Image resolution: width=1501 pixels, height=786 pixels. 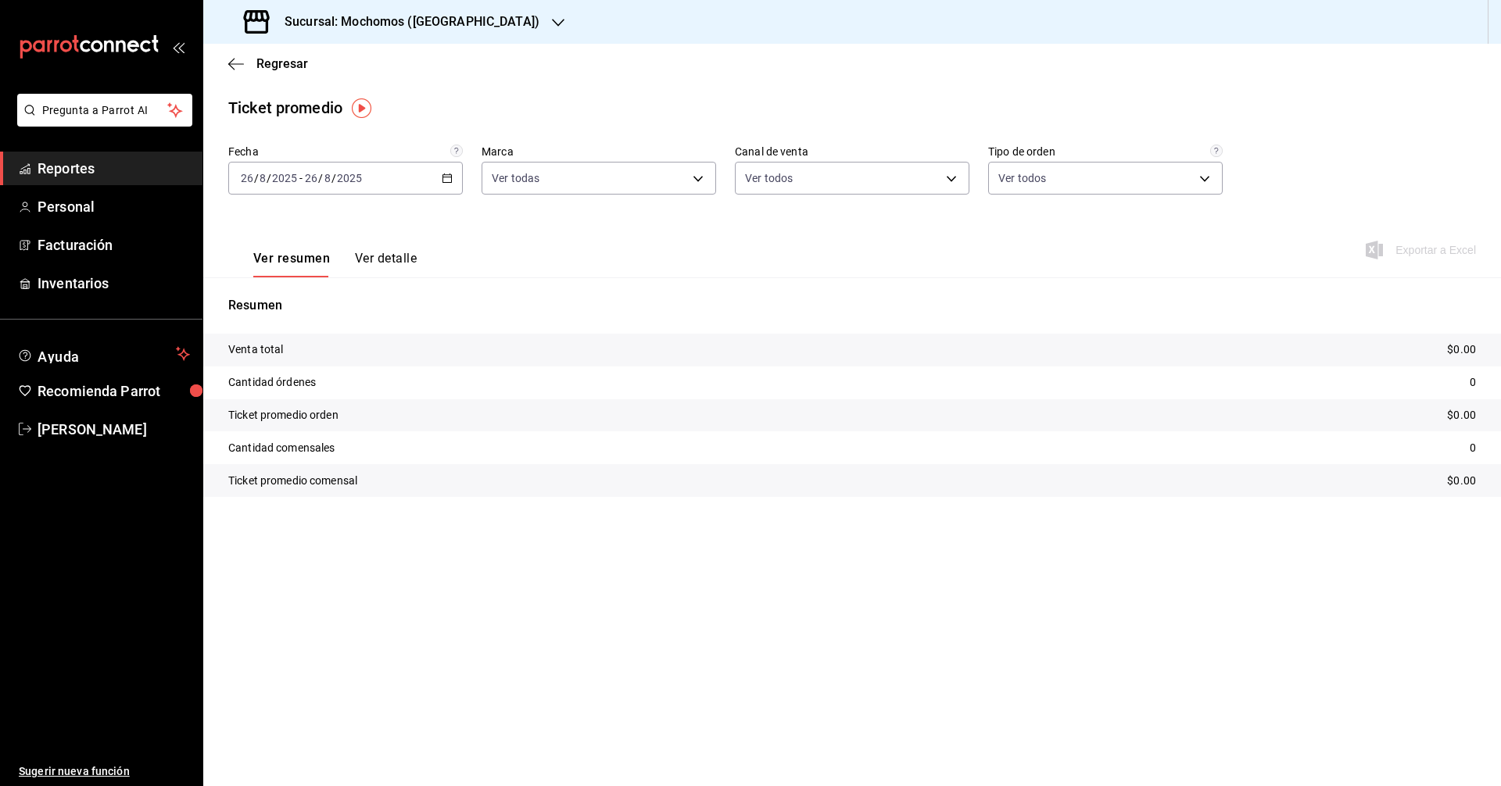 What do you see at coordinates (599, 152) in the screenshot?
I see `label: Marca` at bounding box center [599, 152].